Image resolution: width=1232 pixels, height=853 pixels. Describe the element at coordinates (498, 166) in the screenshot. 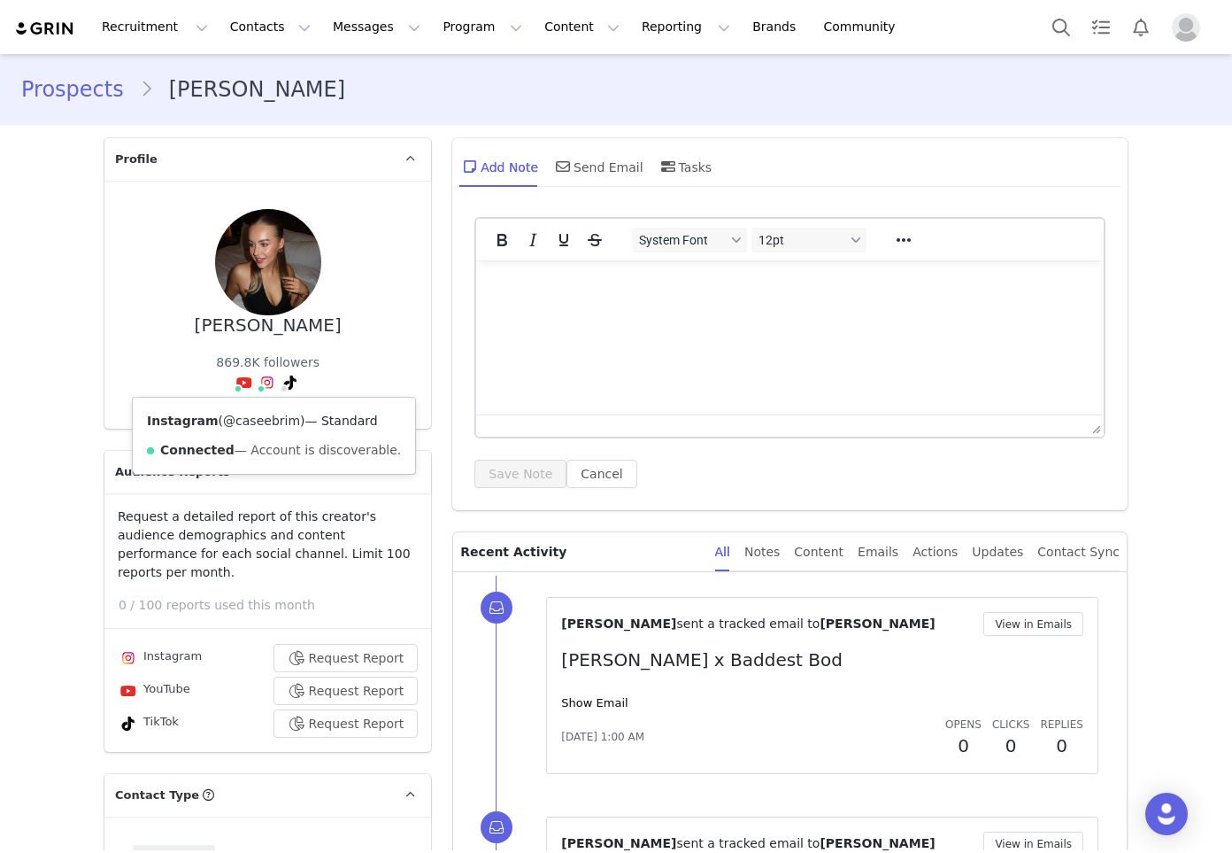

I see `div: Add Note` at that location.